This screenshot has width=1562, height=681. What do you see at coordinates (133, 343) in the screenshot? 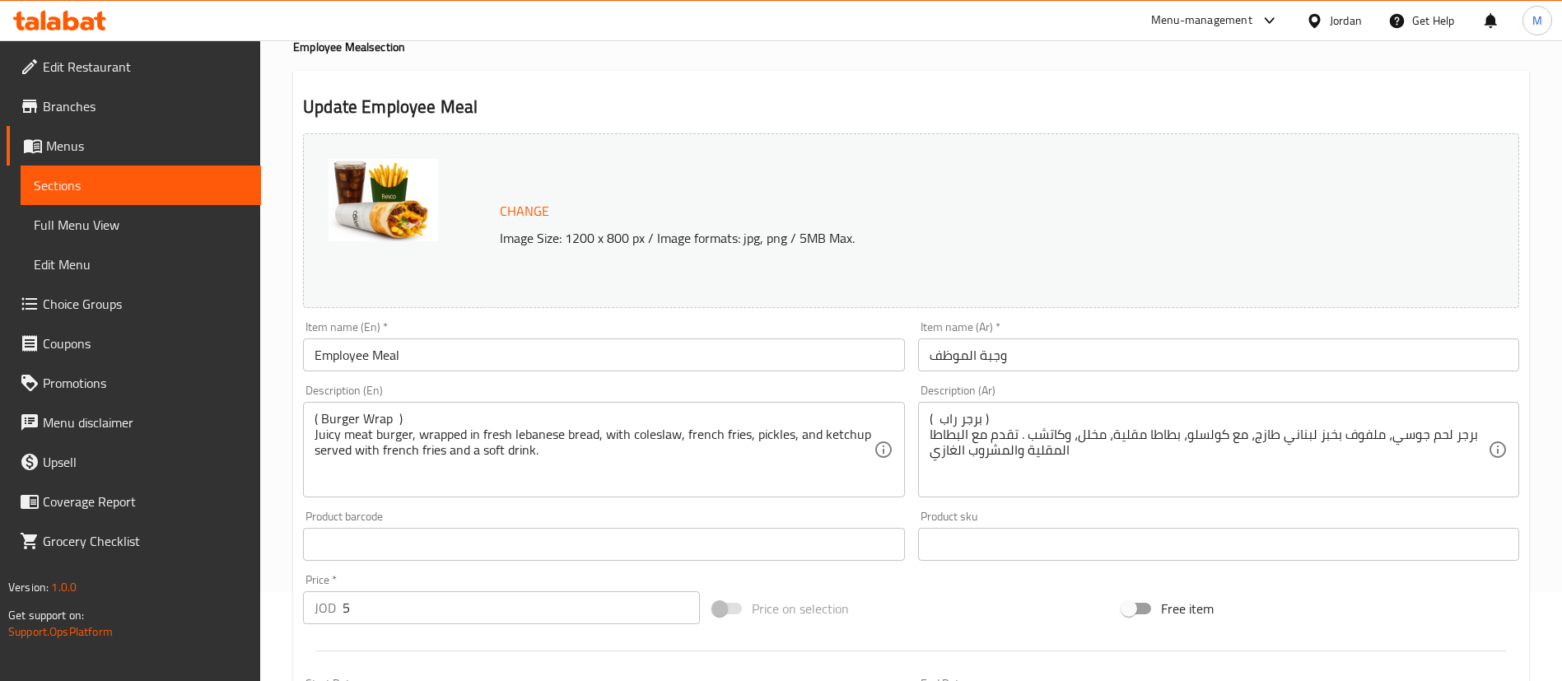
I see `a: Coupons` at bounding box center [133, 343].